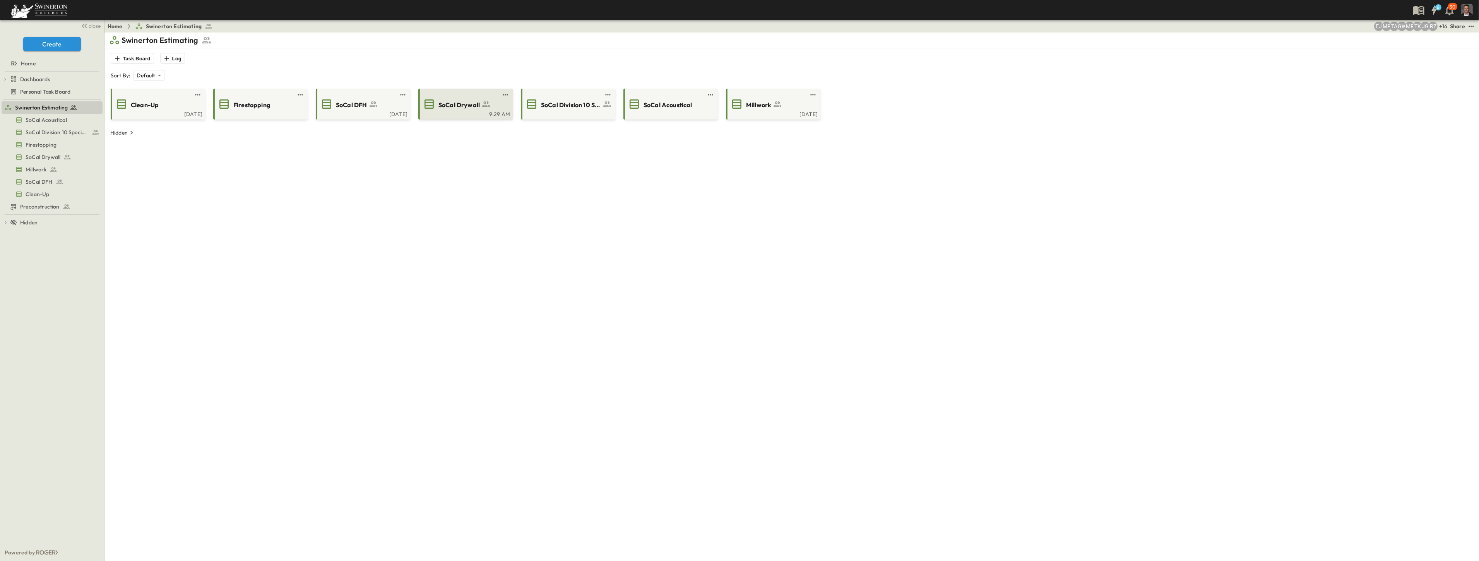 This screenshot has width=1479, height=561. What do you see at coordinates (52, 207) in the screenshot?
I see `div: Preconstructiontest` at bounding box center [52, 207].